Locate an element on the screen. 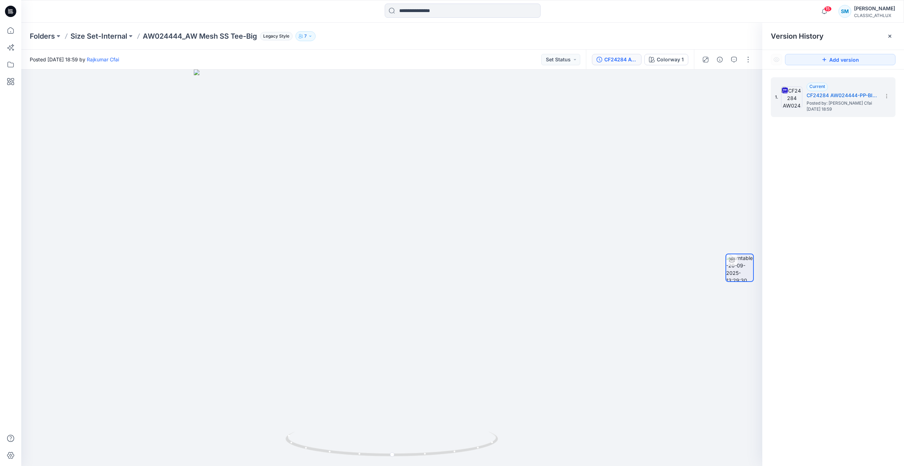  span: Posted by: Rajkumar Cfai is located at coordinates (842, 103).